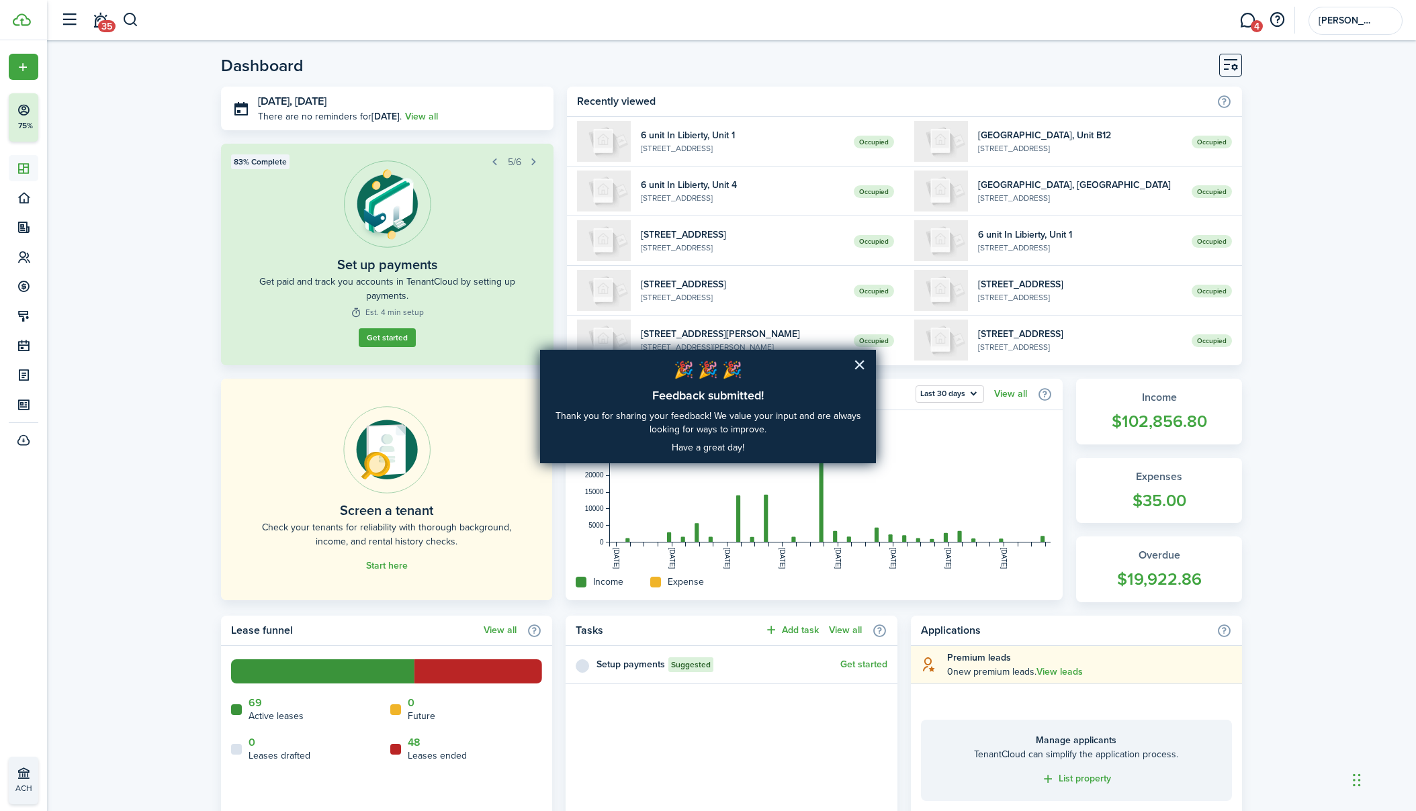 This screenshot has height=811, width=1416. Describe the element at coordinates (602, 542) in the screenshot. I see `tspan: 0` at that location.